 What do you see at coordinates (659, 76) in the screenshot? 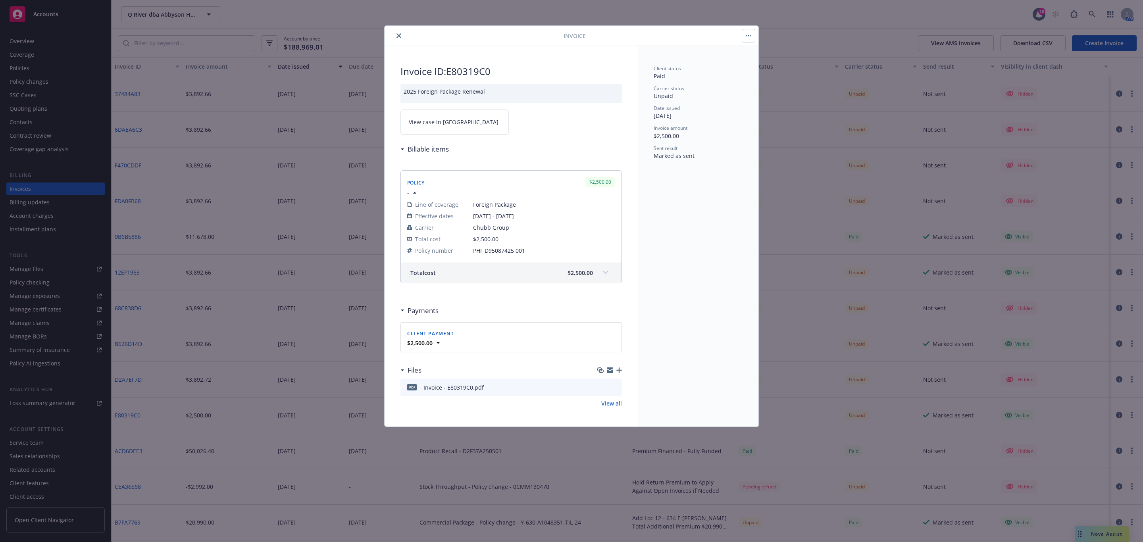
I see `span: Paid` at bounding box center [659, 76].